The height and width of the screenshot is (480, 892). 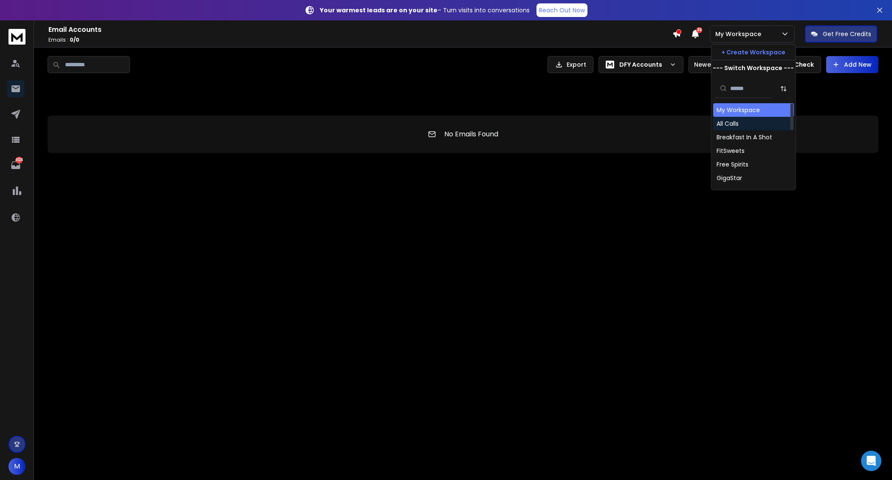 I want to click on span: 0 / 0, so click(x=74, y=40).